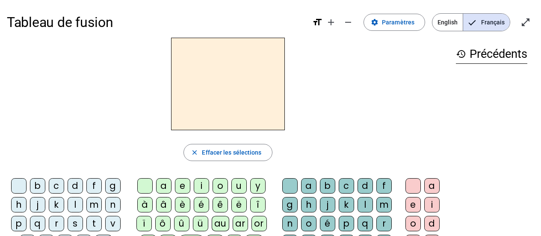 This screenshot has width=541, height=236. I want to click on mat-icon: format_size, so click(318, 22).